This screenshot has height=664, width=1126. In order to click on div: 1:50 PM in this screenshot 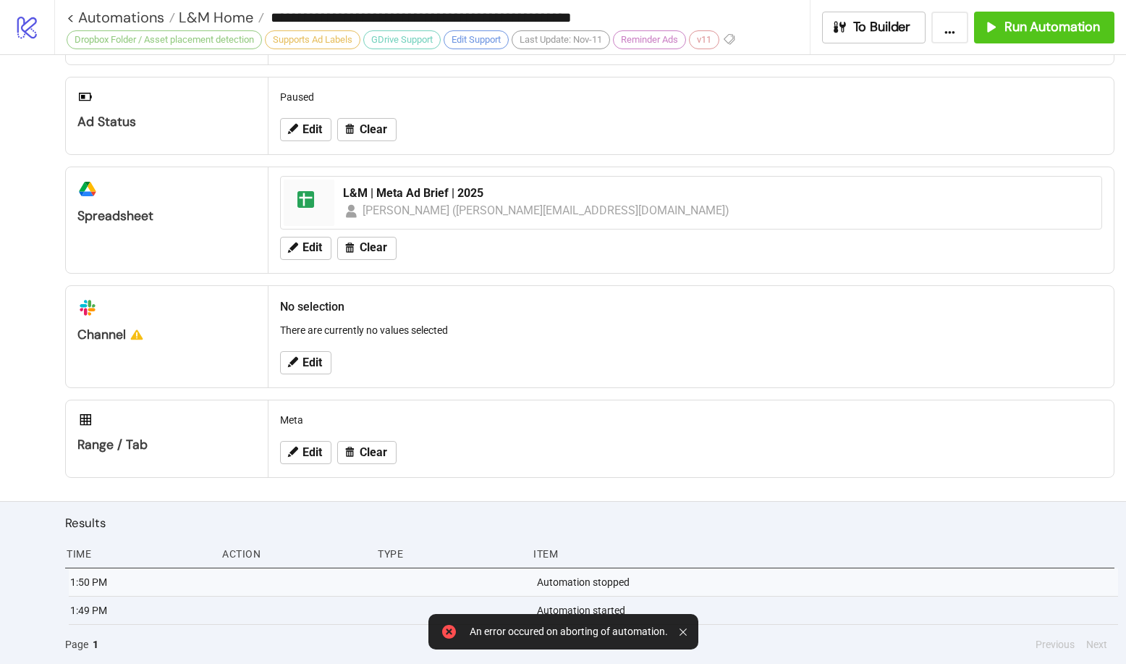, I will do `click(141, 582)`.